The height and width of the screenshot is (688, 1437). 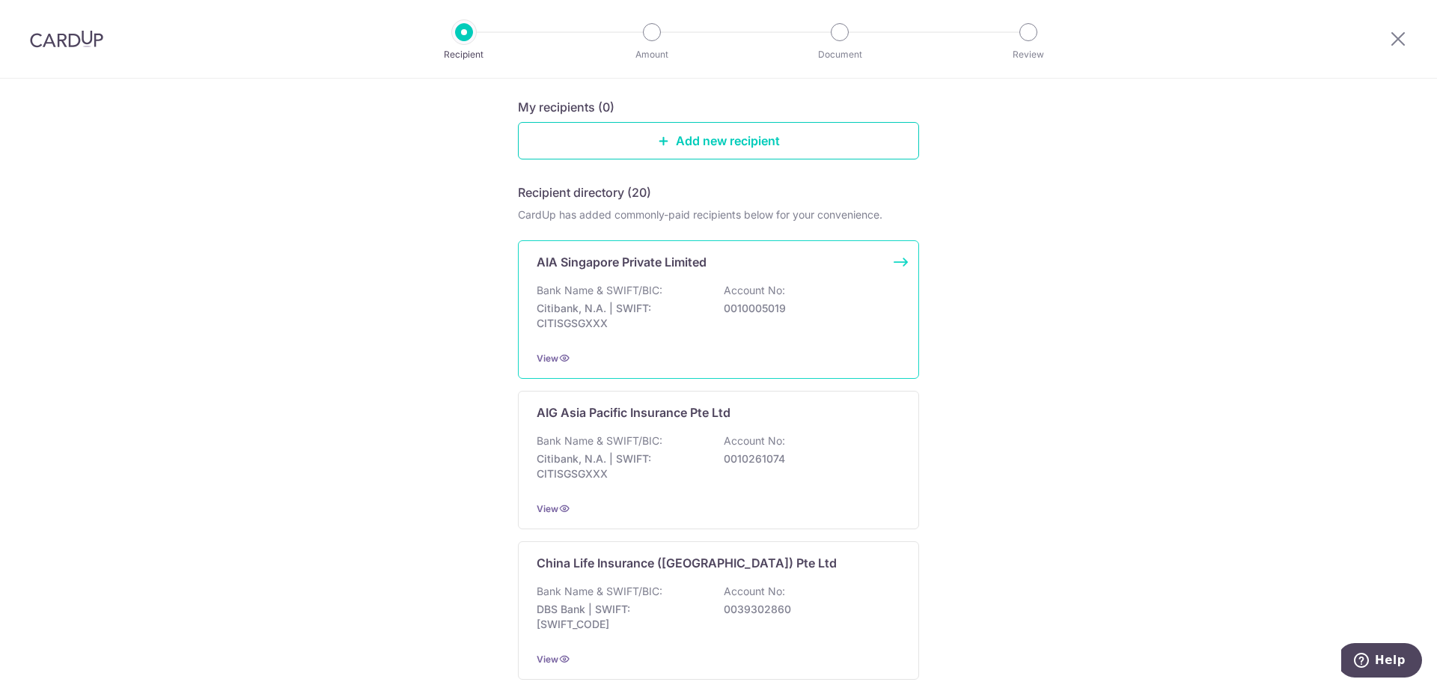 I want to click on h5: My recipients (0), so click(x=566, y=107).